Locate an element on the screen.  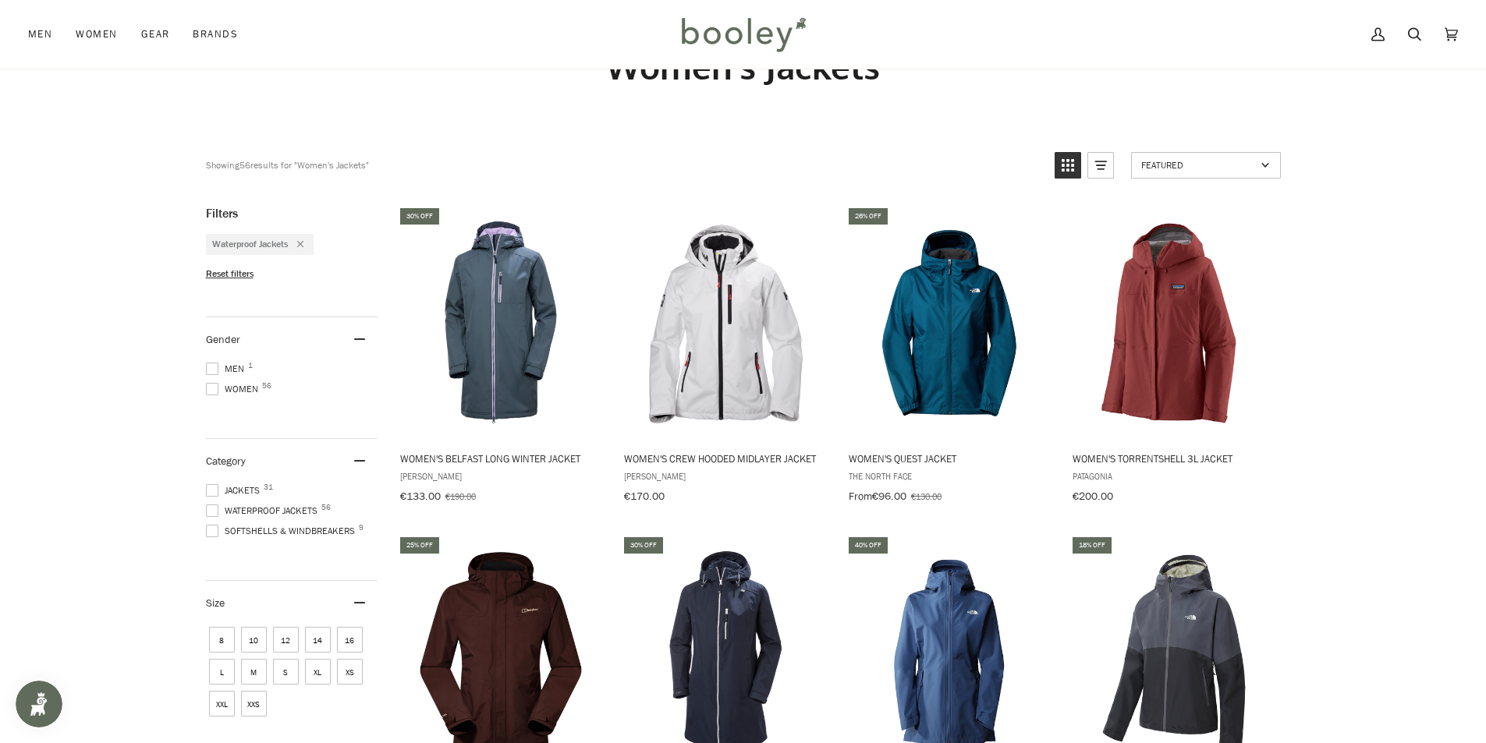
div: 25% off is located at coordinates (420, 545).